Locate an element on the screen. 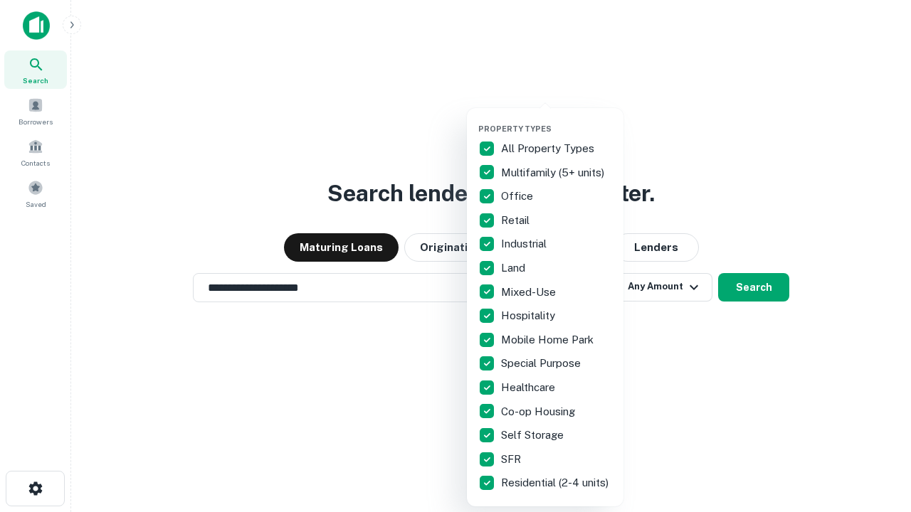 This screenshot has height=512, width=911. p: All Property Types is located at coordinates (549, 149).